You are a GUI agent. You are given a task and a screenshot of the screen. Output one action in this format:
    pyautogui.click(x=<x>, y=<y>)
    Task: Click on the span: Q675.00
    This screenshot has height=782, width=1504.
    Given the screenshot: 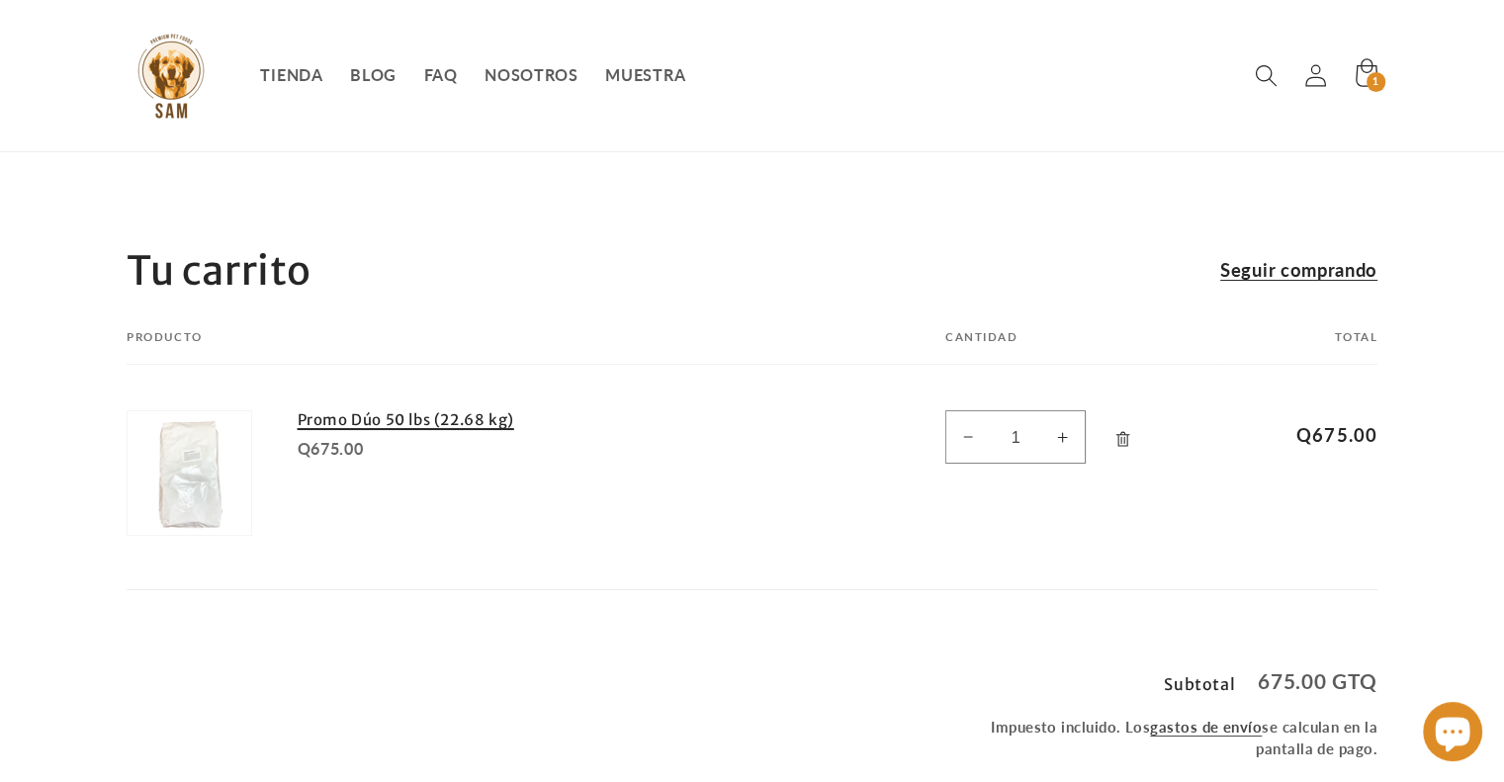 What is the action you would take?
    pyautogui.click(x=1319, y=435)
    